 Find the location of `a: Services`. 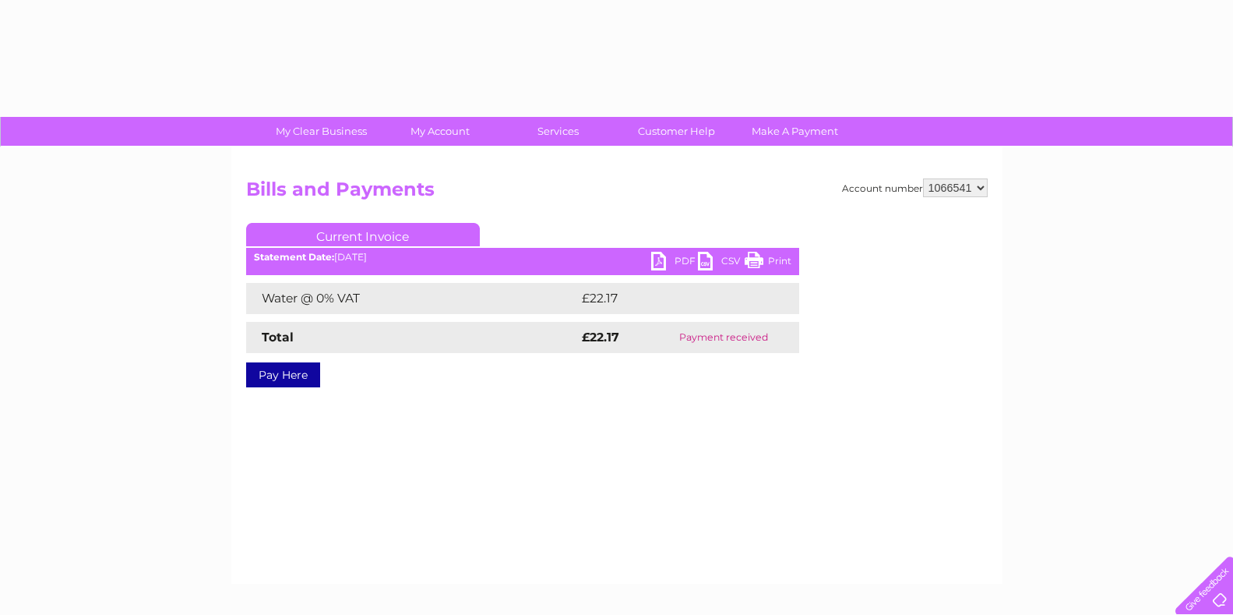

a: Services is located at coordinates (558, 131).